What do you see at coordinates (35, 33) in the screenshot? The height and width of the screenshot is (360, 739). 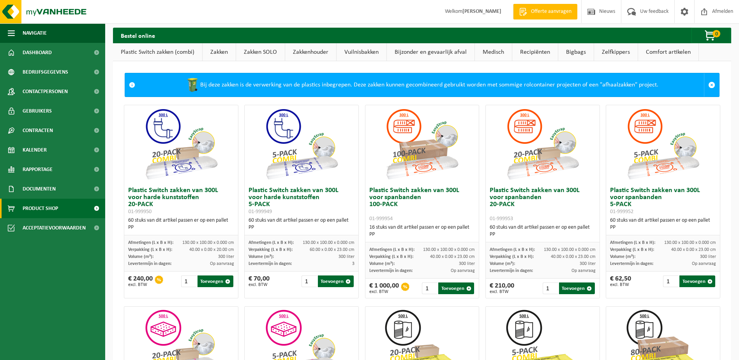 I see `span: Navigatie` at bounding box center [35, 33].